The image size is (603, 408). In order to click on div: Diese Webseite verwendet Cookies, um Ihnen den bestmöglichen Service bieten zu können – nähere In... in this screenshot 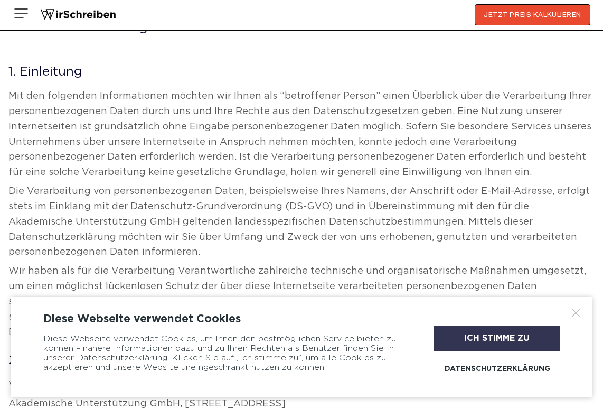, I will do `click(226, 353)`.